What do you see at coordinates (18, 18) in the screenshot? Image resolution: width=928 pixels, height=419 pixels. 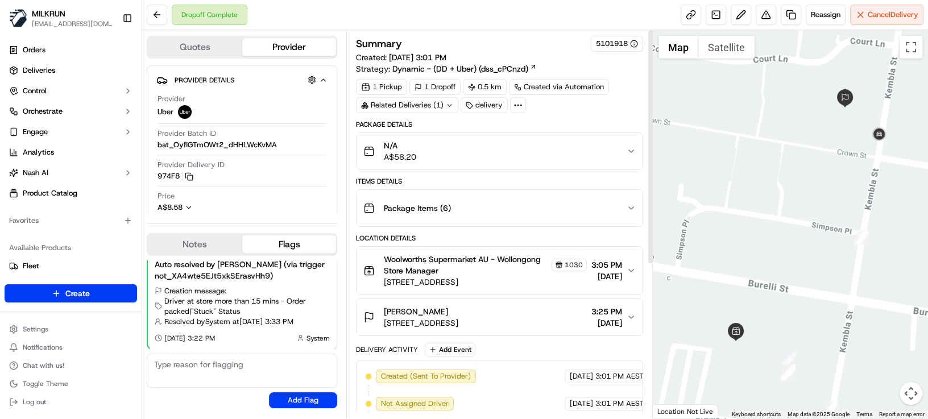 I see `img: MILKRUN` at bounding box center [18, 18].